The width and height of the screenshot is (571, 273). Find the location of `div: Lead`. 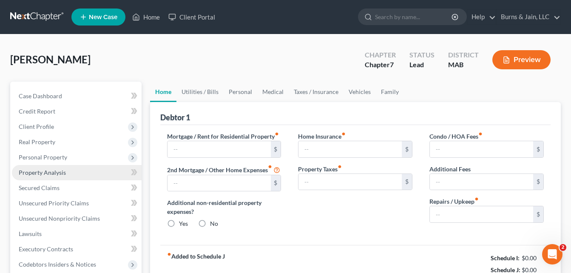

div: Lead is located at coordinates (421, 65).